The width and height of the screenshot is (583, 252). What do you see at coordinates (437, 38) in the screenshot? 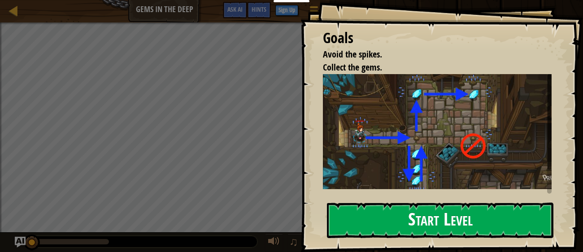
I see `div: Goals` at bounding box center [437, 38].